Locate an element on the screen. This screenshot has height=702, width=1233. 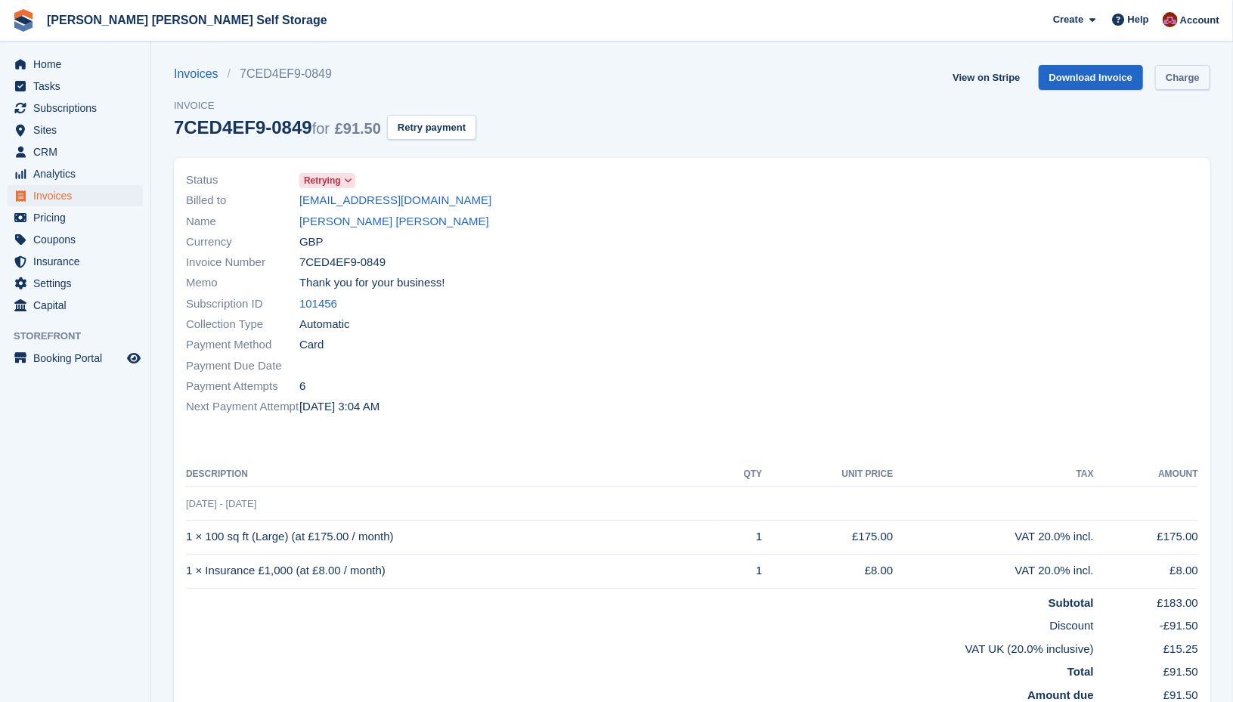
a: Charge is located at coordinates (1183, 77).